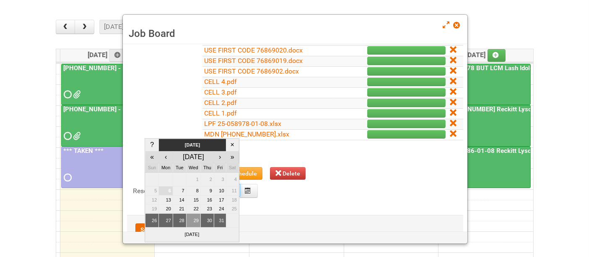 The width and height of the screenshot is (589, 257). Describe the element at coordinates (152, 191) in the screenshot. I see `td: 5` at that location.